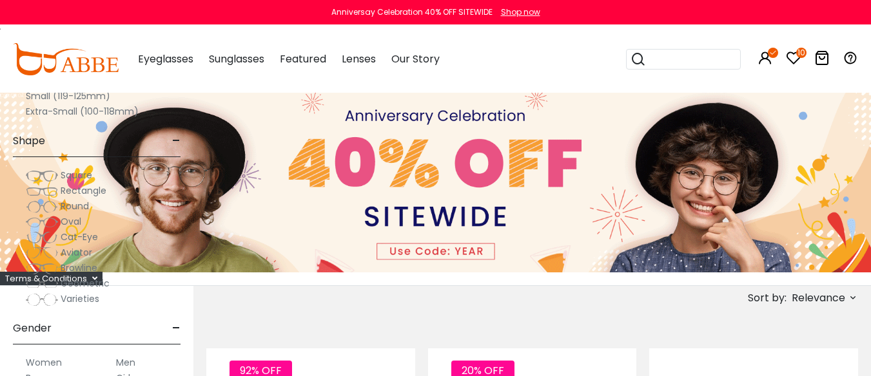 Image resolution: width=871 pixels, height=376 pixels. What do you see at coordinates (71, 222) in the screenshot?
I see `span: Oval` at bounding box center [71, 222].